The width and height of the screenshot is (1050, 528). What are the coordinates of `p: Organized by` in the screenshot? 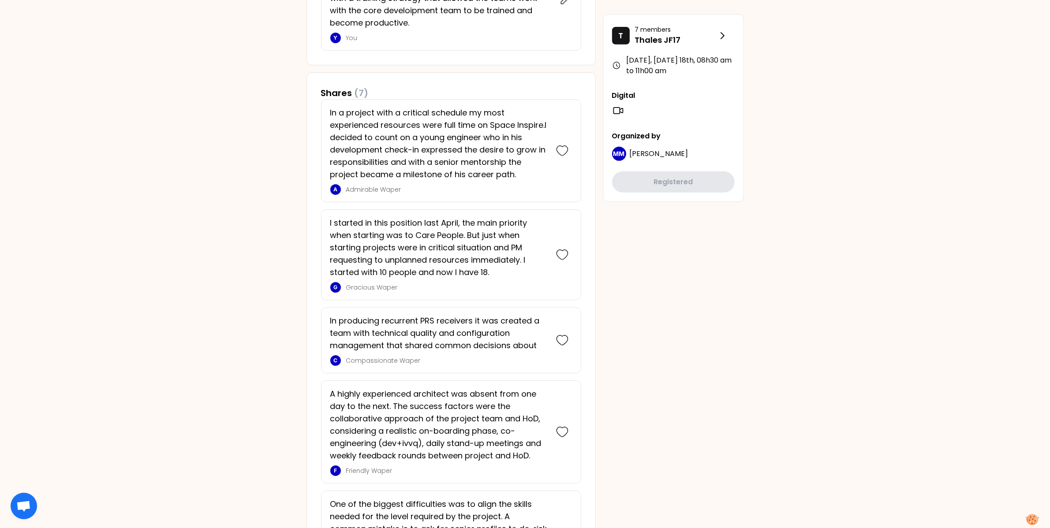 It's located at (674, 136).